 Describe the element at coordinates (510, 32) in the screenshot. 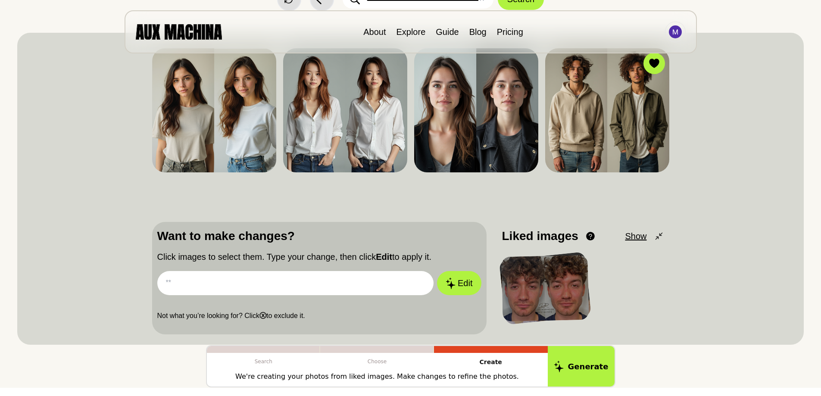

I see `a: Pricing` at that location.